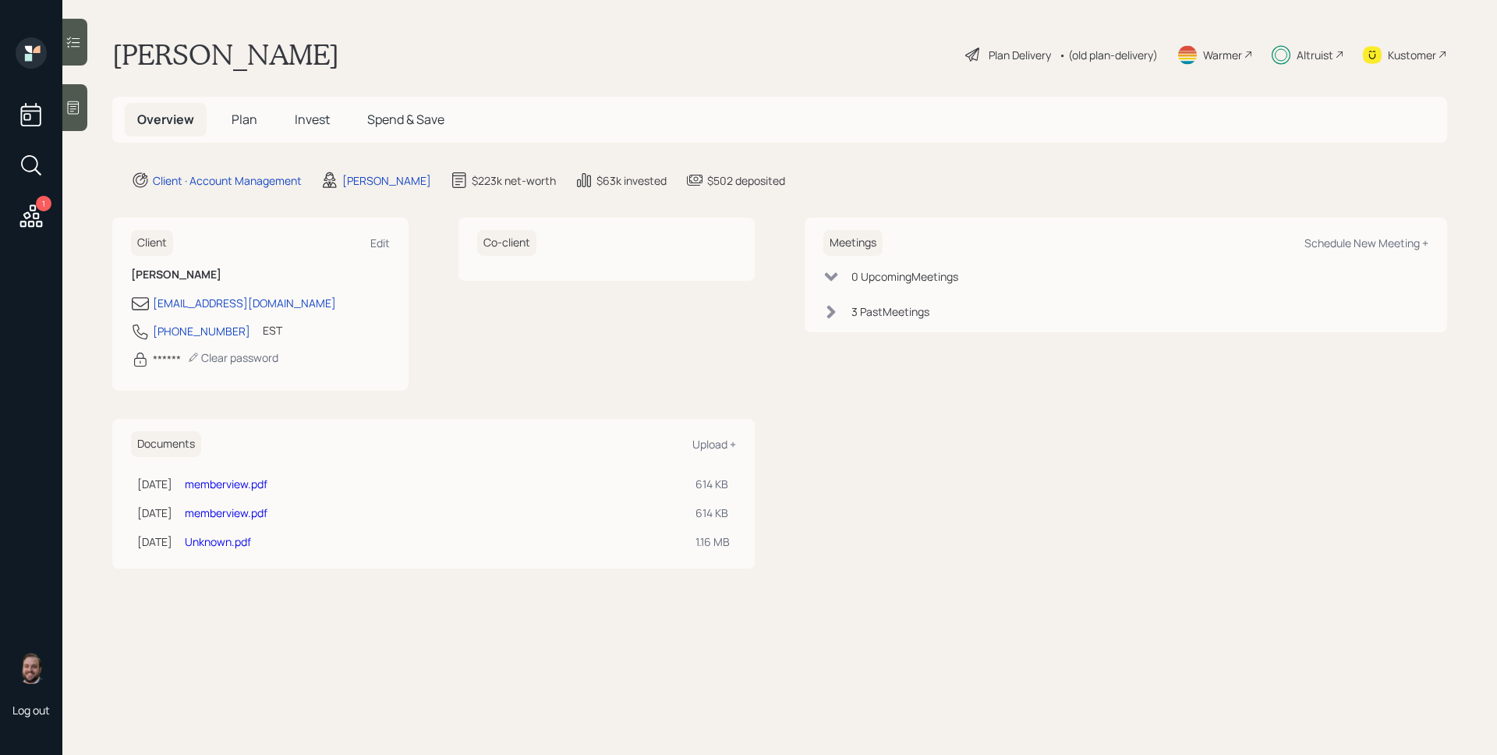  What do you see at coordinates (232, 357) in the screenshot?
I see `div: Clear password` at bounding box center [232, 357].